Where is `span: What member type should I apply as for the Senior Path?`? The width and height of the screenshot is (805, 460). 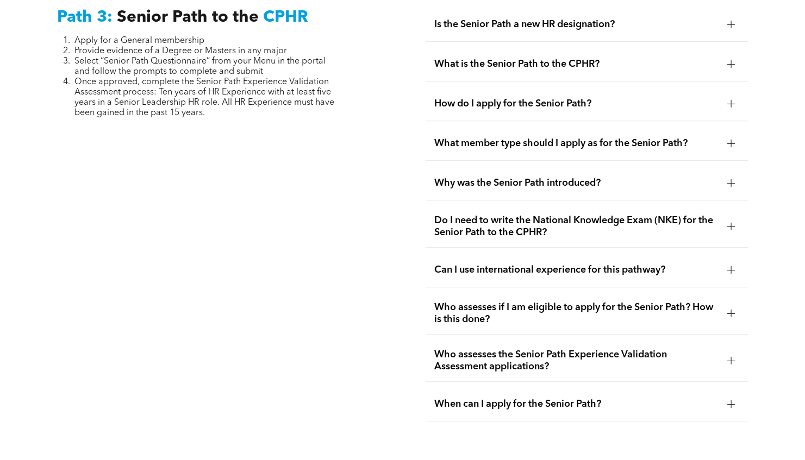
span: What member type should I apply as for the Senior Path? is located at coordinates (576, 143).